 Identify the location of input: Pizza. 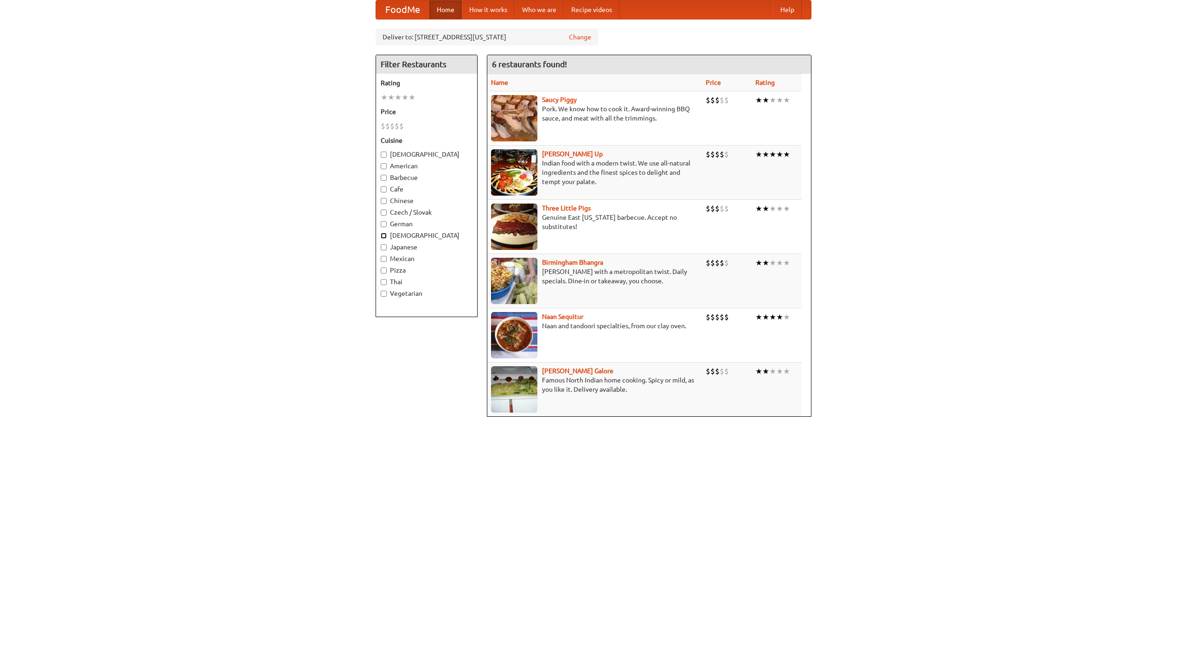
(383, 270).